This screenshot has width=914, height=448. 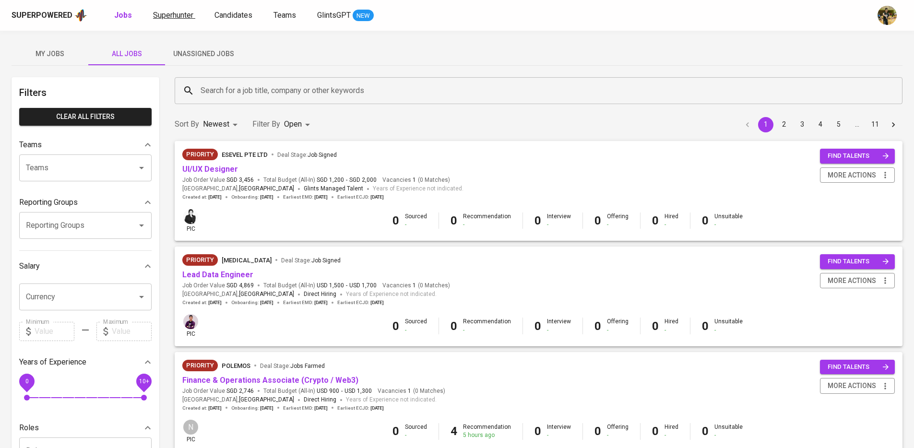 I want to click on div: Superpowered, so click(x=42, y=15).